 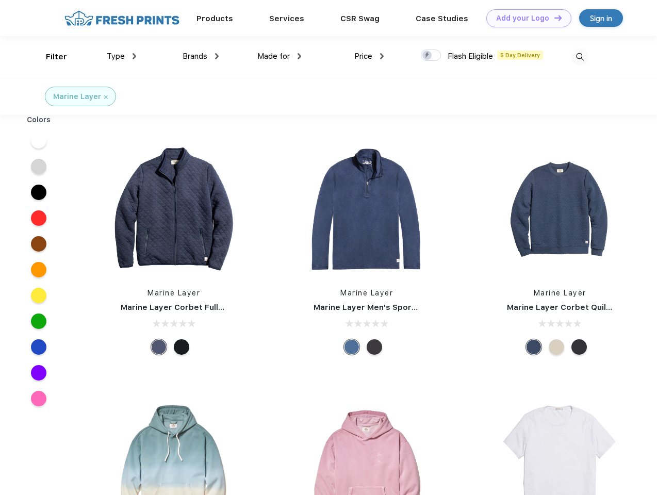 What do you see at coordinates (273, 56) in the screenshot?
I see `span: Made for` at bounding box center [273, 56].